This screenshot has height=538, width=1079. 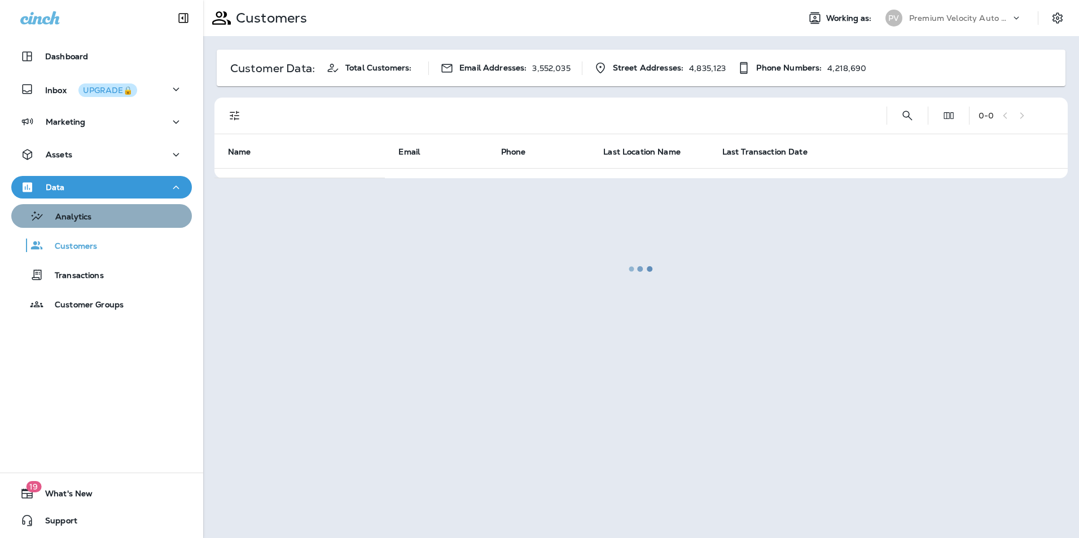 What do you see at coordinates (102, 245) in the screenshot?
I see `button: Customers` at bounding box center [102, 245].